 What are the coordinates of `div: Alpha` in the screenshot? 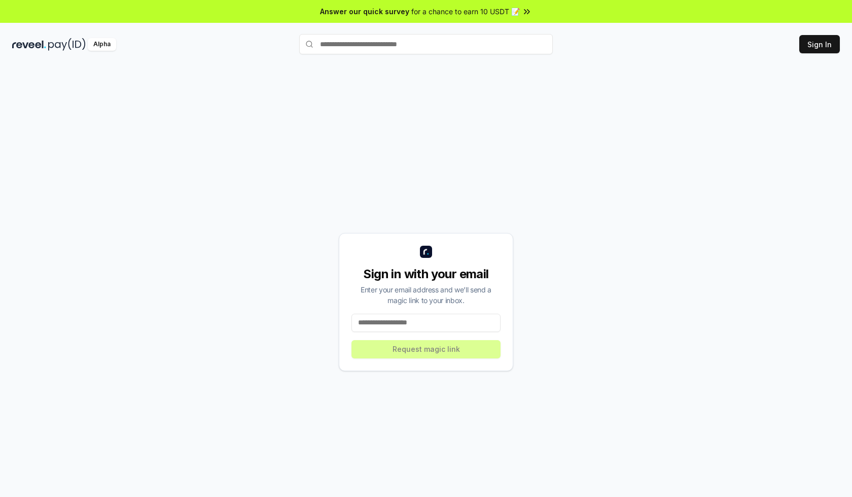 It's located at (102, 44).